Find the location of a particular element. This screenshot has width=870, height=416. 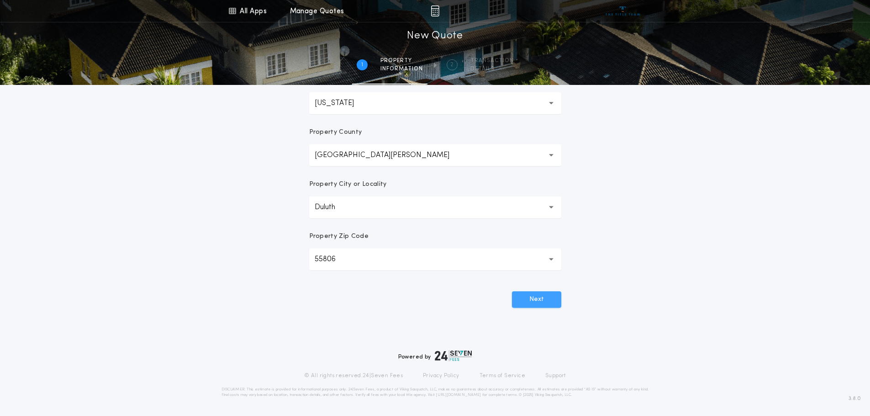

p: Duluth is located at coordinates (332, 207).